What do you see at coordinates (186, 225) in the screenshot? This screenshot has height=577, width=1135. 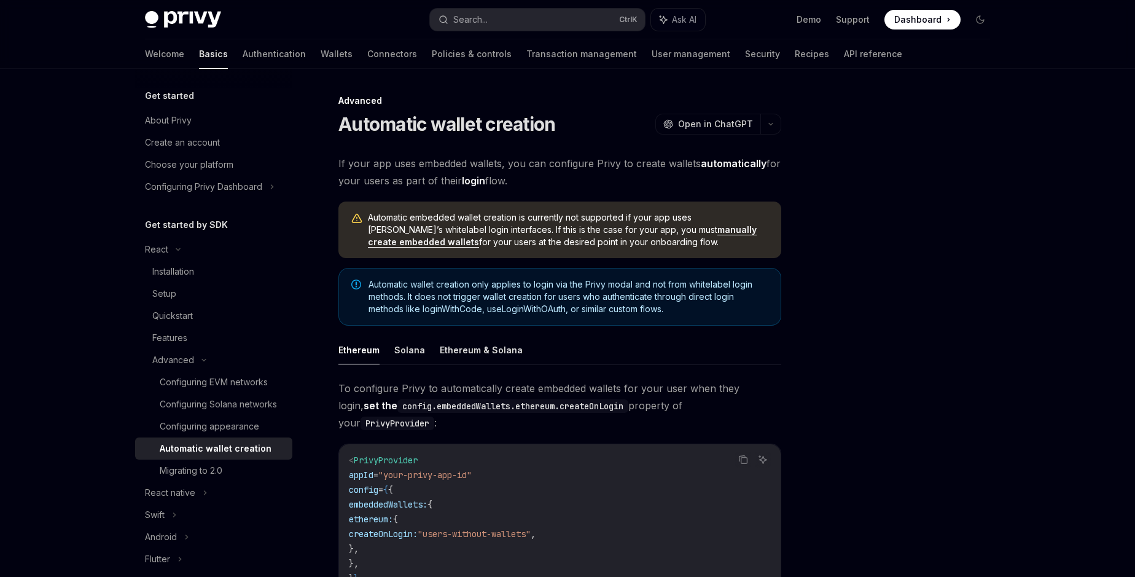 I see `h5: Get started by SDK` at bounding box center [186, 225].